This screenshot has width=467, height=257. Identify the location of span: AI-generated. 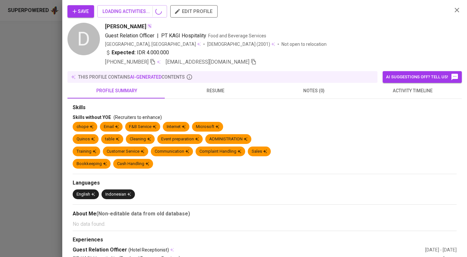
(146, 77).